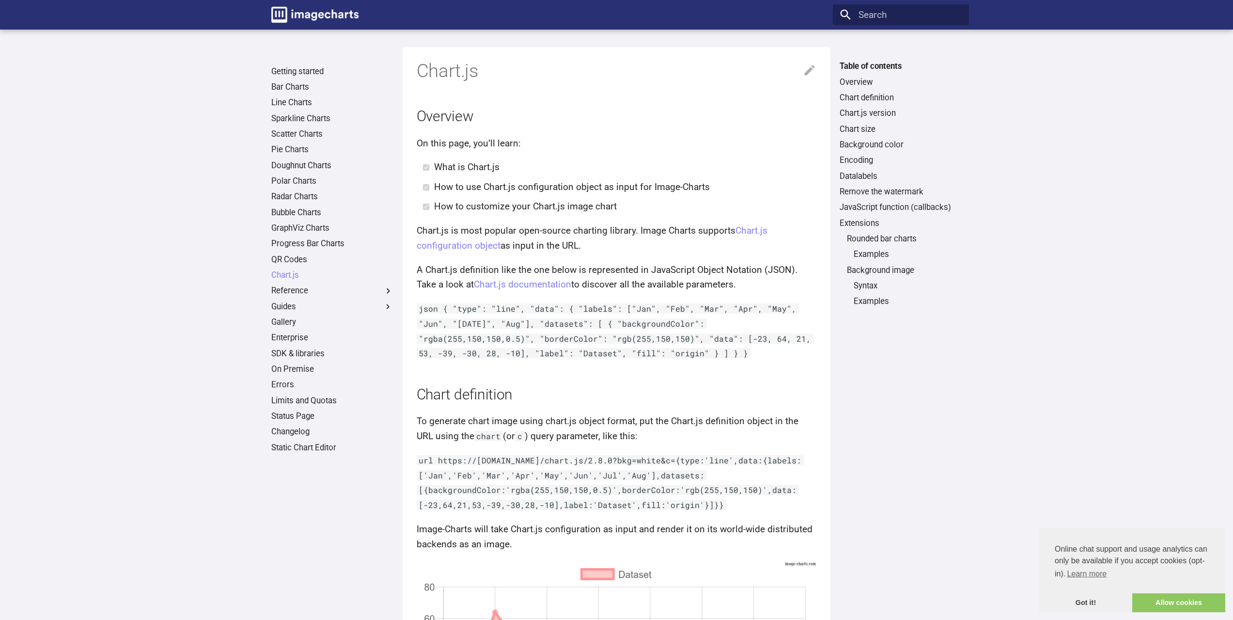 The width and height of the screenshot is (1233, 620). Describe the element at coordinates (901, 207) in the screenshot. I see `a: JavaScript function (callbacks)` at that location.